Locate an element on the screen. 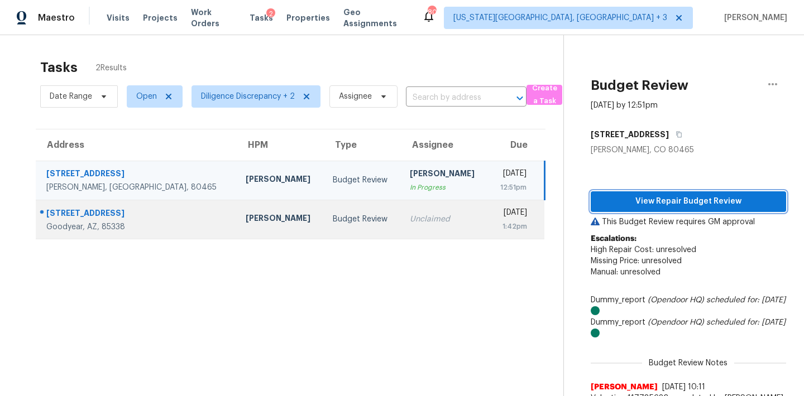 This screenshot has width=804, height=396. span: Assignee is located at coordinates (355, 97).